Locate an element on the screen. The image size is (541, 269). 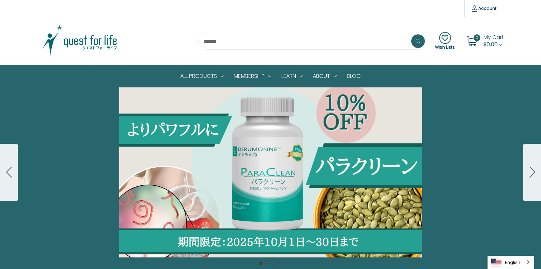
a: Quest Group is located at coordinates (80, 41).